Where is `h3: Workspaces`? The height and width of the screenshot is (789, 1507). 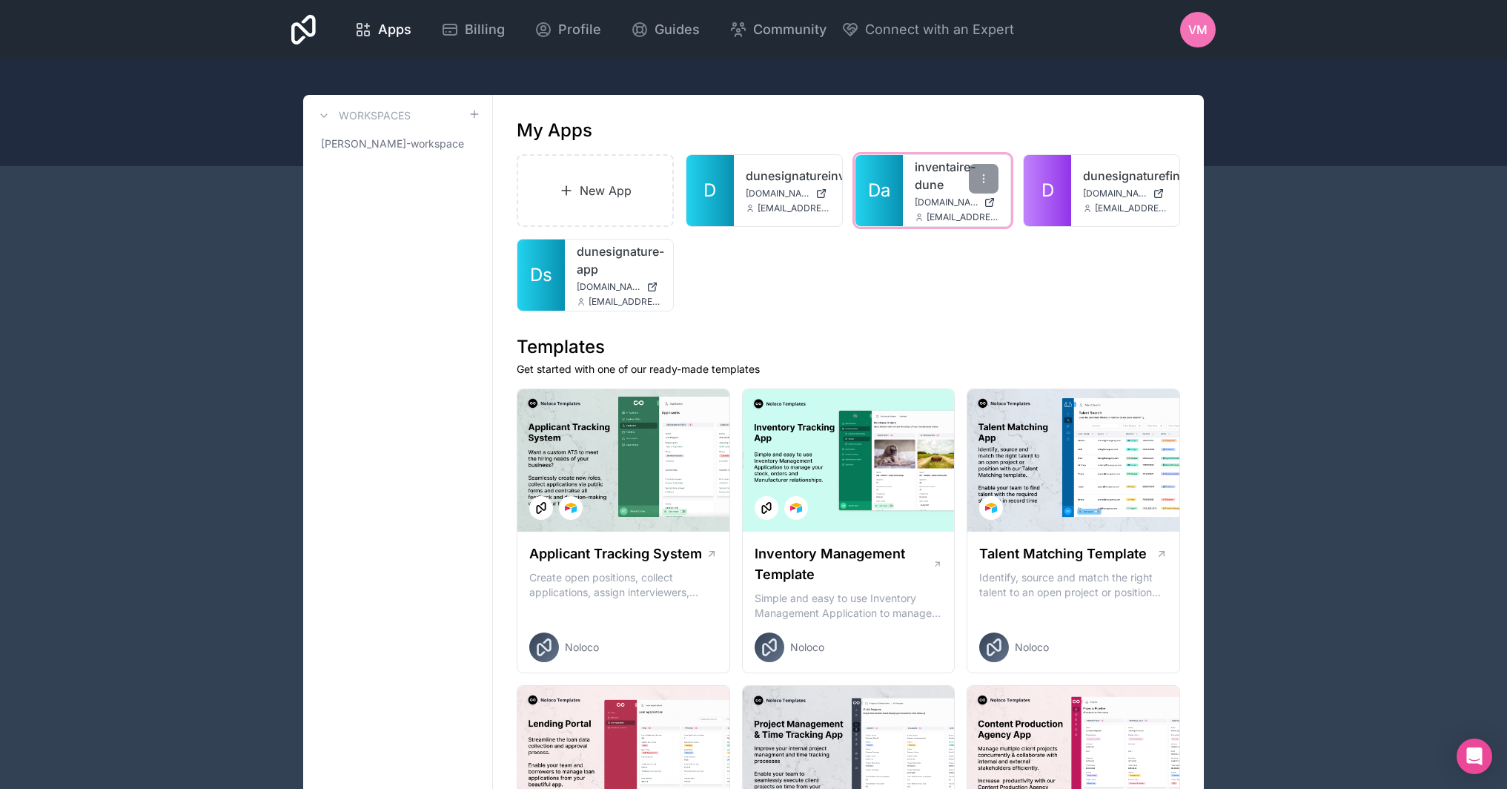
h3: Workspaces is located at coordinates (374, 116).